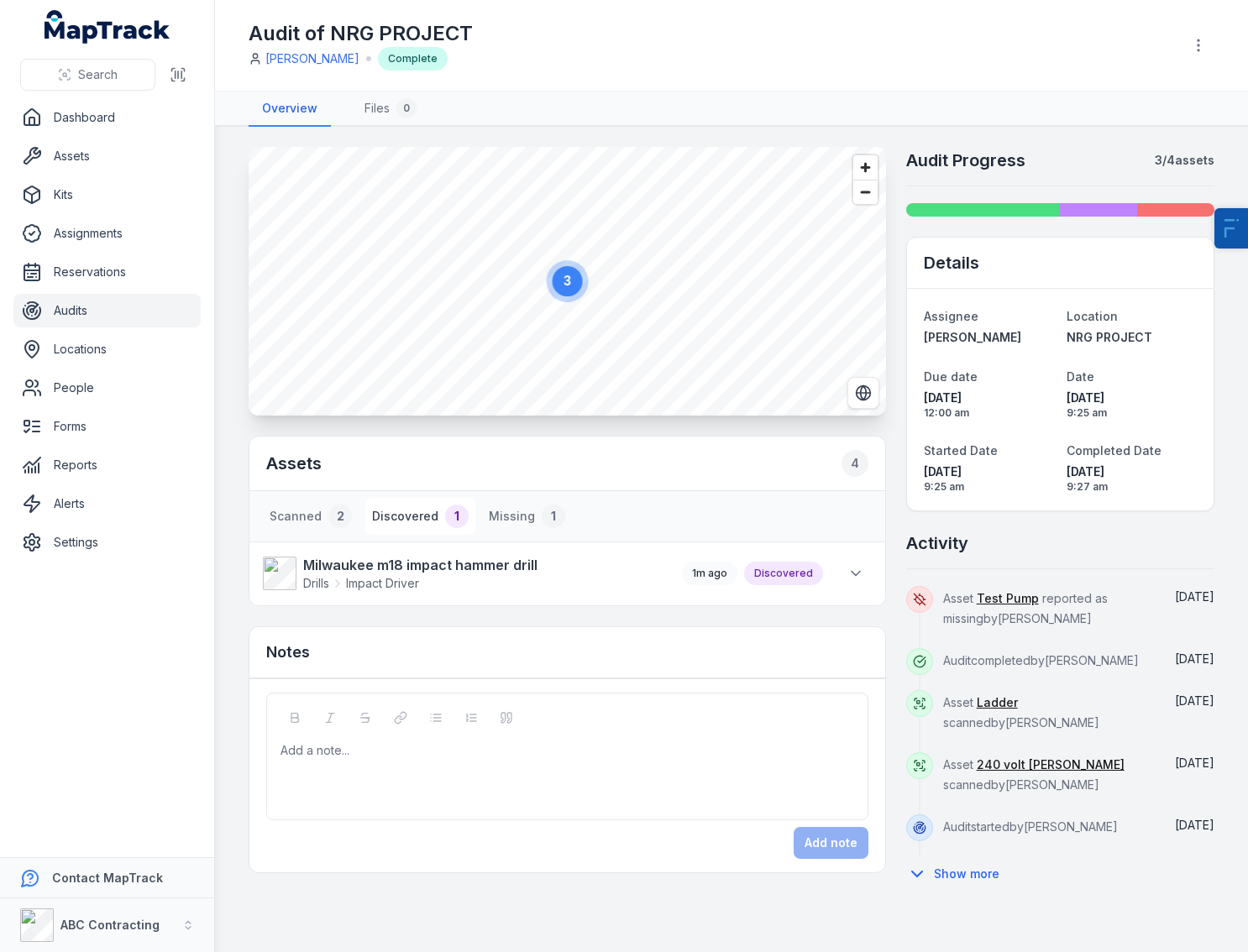 This screenshot has height=952, width=1248. What do you see at coordinates (88, 74) in the screenshot?
I see `button: Search` at bounding box center [88, 74].